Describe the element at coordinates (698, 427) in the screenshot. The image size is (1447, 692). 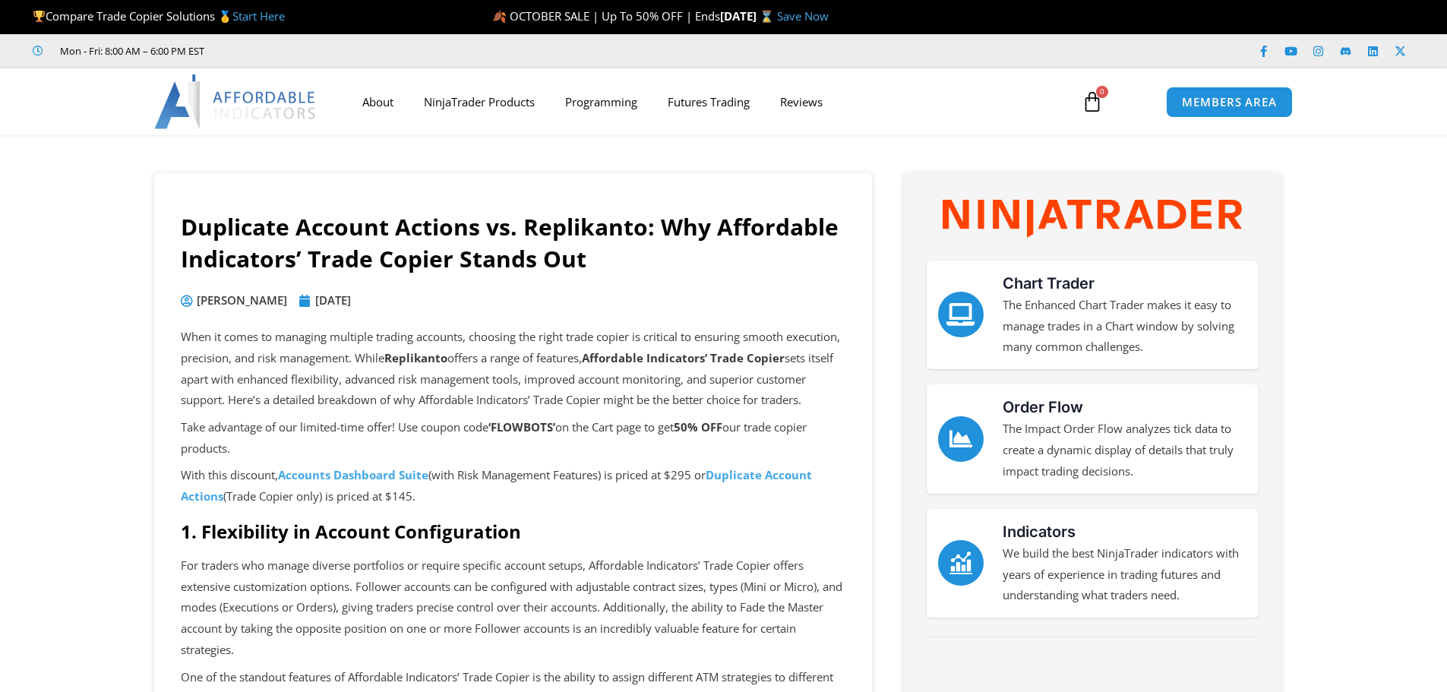
I see `strong: 50% OFF` at that location.